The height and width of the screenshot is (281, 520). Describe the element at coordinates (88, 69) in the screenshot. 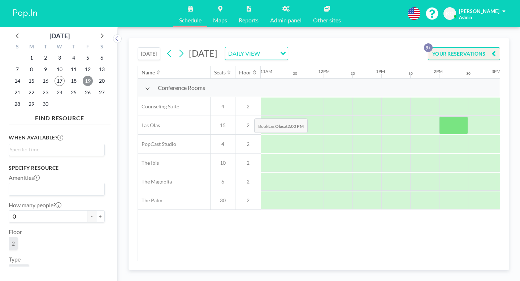

I see `span: Friday, September 12, 2025` at that location.